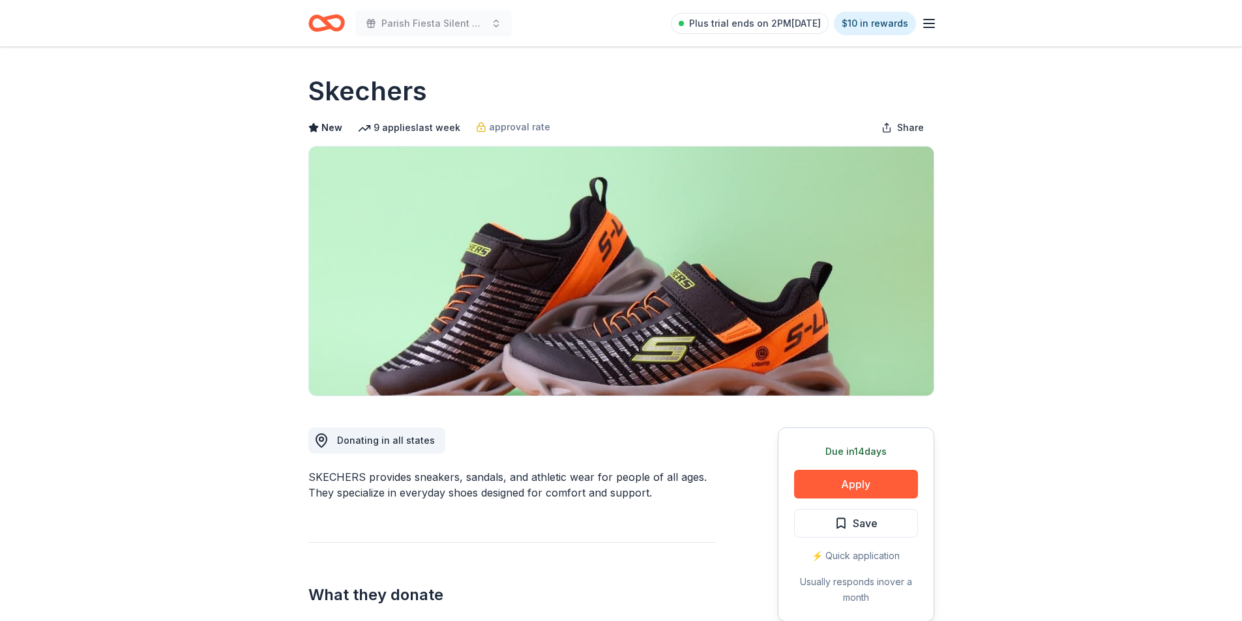  What do you see at coordinates (621, 271) in the screenshot?
I see `img: Image for Skechers` at bounding box center [621, 271].